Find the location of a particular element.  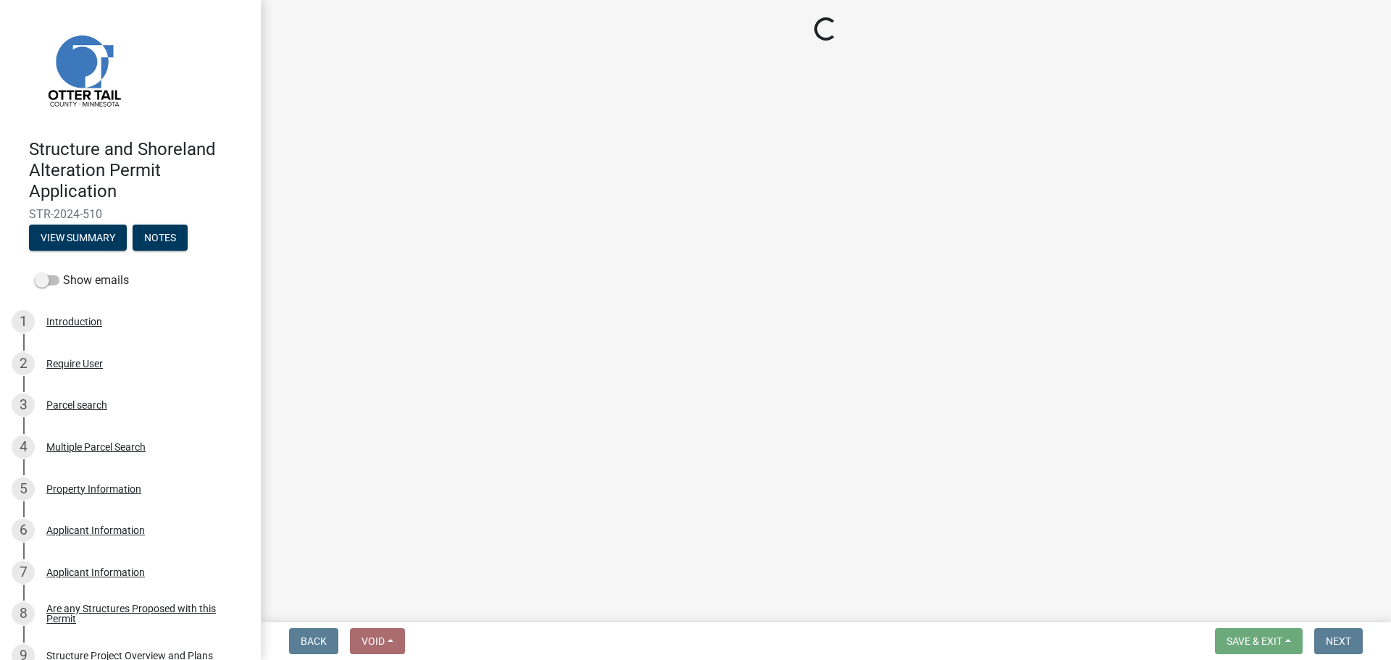

div: Require User is located at coordinates (75, 364).